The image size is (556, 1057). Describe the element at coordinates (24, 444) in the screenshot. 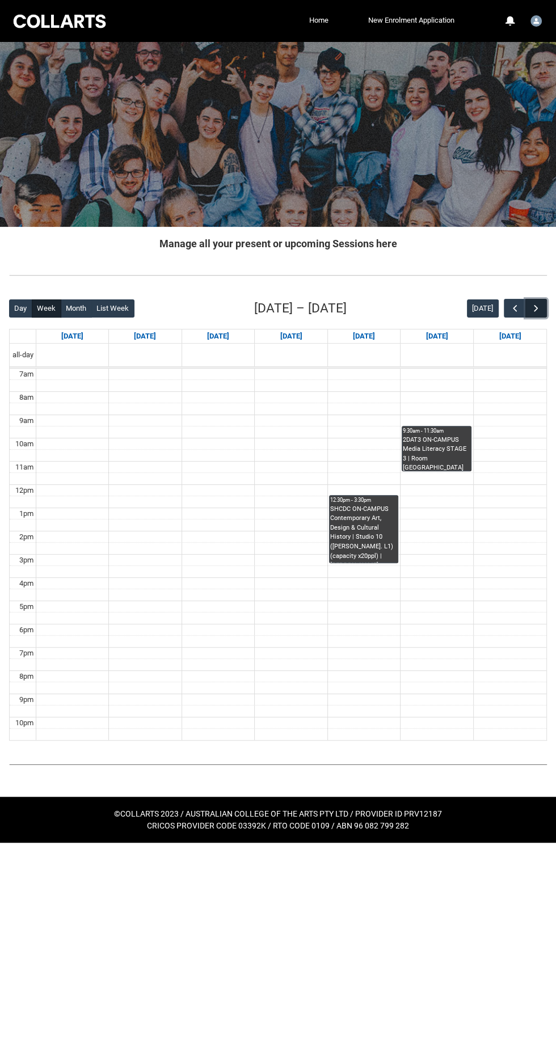

I see `div: 10am` at that location.